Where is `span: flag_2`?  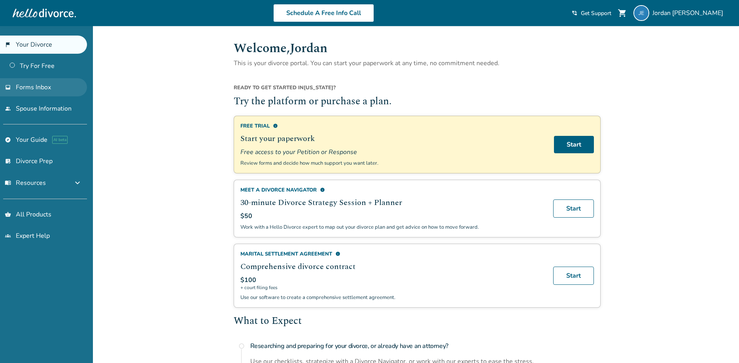 span: flag_2 is located at coordinates (8, 45).